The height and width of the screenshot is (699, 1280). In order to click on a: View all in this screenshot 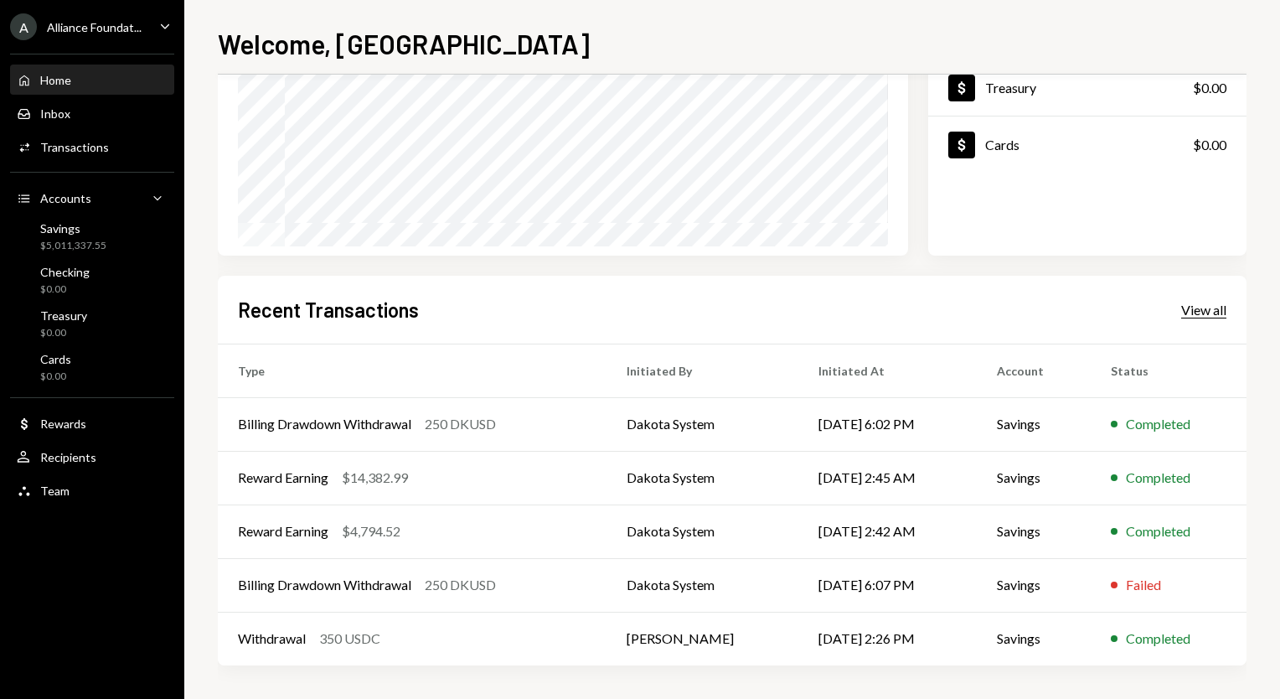, I will do `click(1204, 309)`.